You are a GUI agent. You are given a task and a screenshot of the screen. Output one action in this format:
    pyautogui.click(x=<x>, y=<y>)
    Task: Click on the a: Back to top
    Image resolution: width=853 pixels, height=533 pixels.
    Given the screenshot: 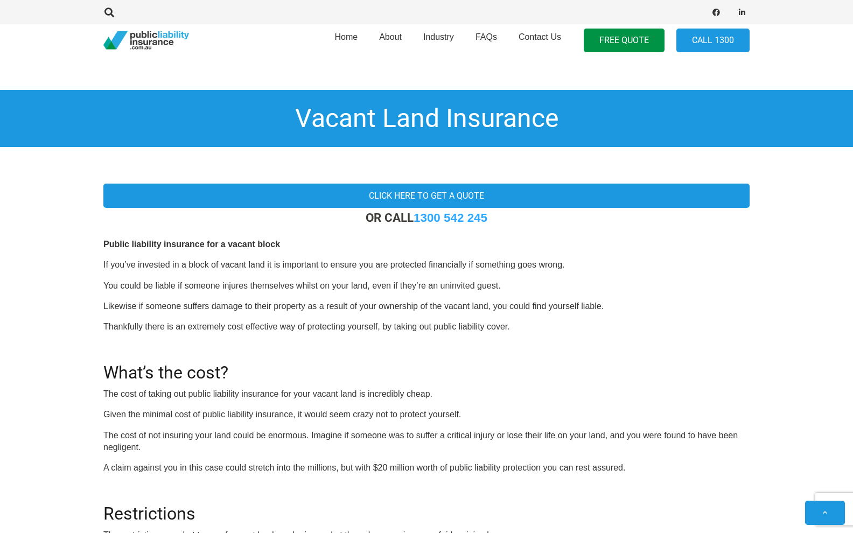 What is the action you would take?
    pyautogui.click(x=825, y=513)
    